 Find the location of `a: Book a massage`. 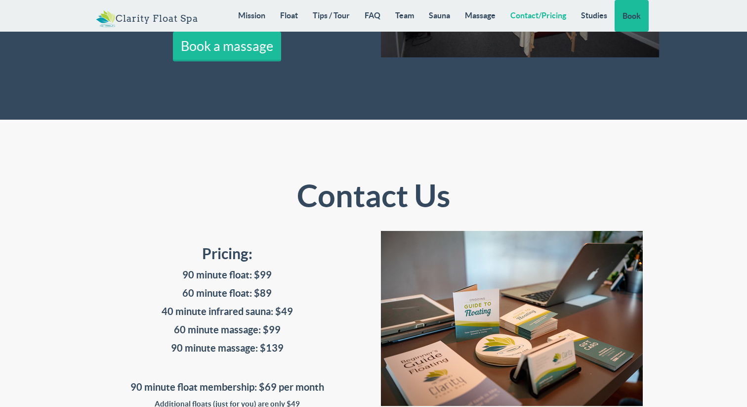

a: Book a massage is located at coordinates (227, 46).